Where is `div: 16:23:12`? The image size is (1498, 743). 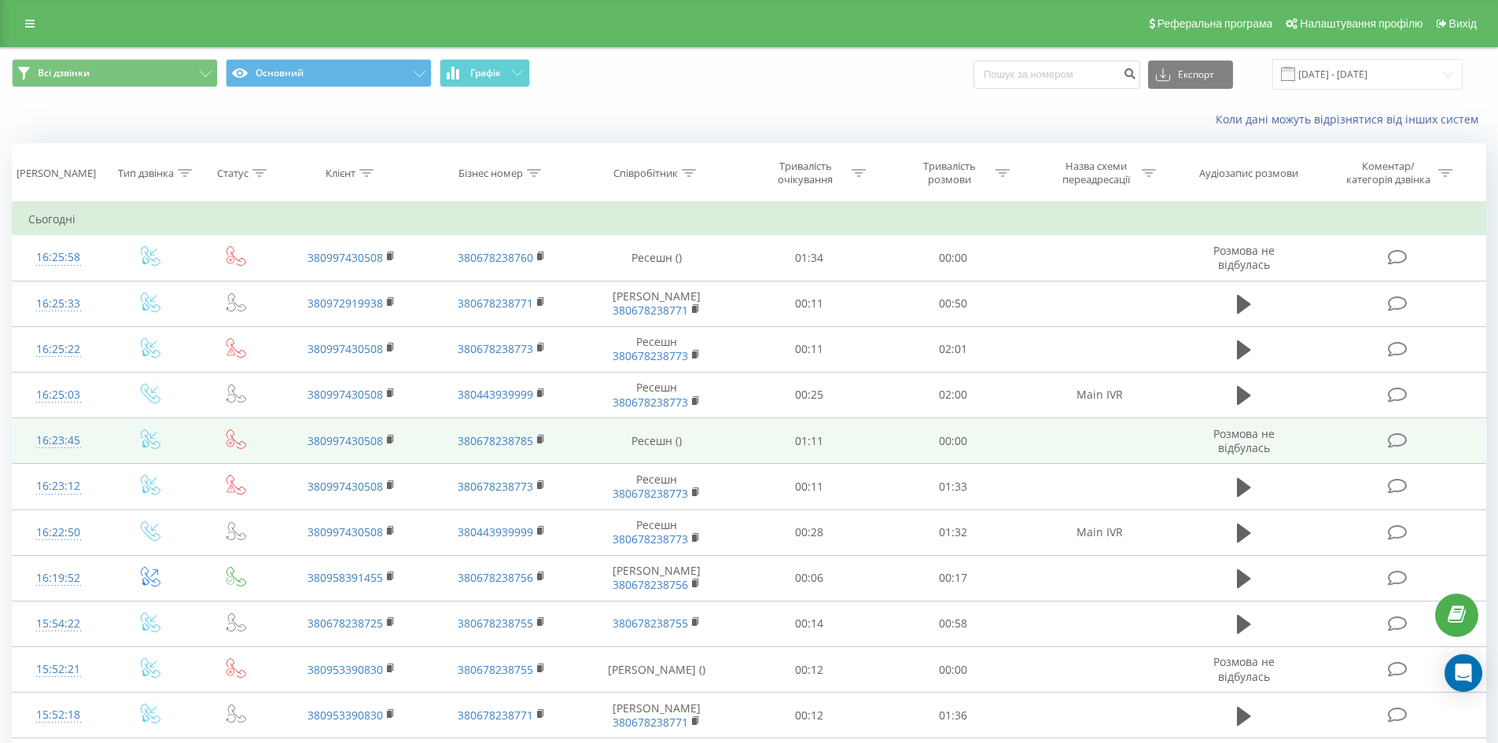 div: 16:23:12 is located at coordinates (58, 486).